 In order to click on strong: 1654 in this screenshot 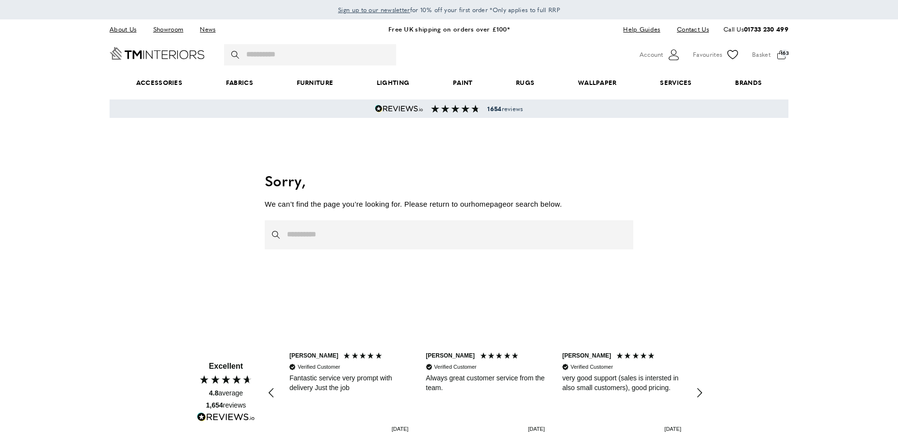, I will do `click(494, 109)`.